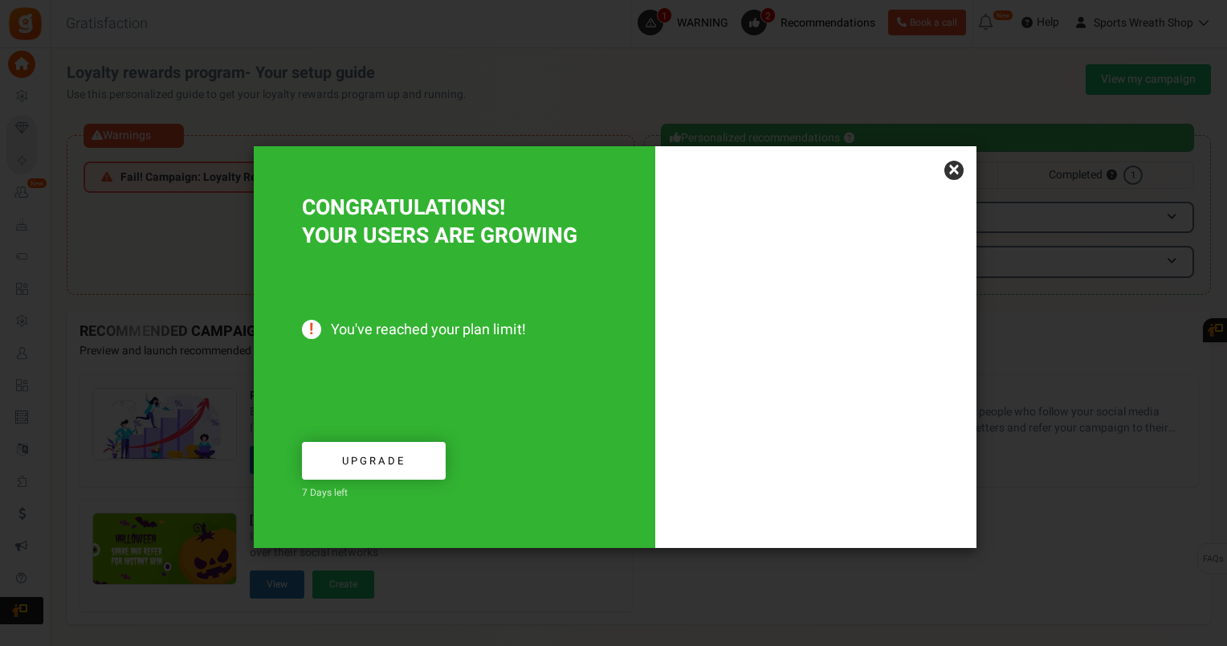 The image size is (1227, 646). What do you see at coordinates (816, 387) in the screenshot?
I see `img: Increased users` at bounding box center [816, 387].